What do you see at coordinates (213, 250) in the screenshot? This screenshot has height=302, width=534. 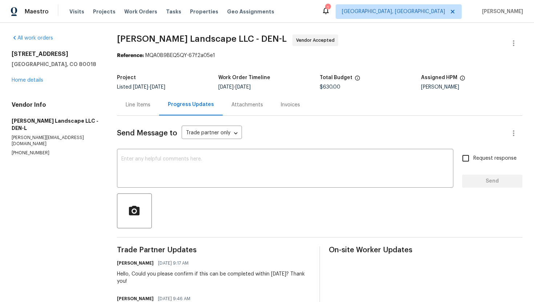 I see `span: Trade Partner Updates` at bounding box center [213, 250].